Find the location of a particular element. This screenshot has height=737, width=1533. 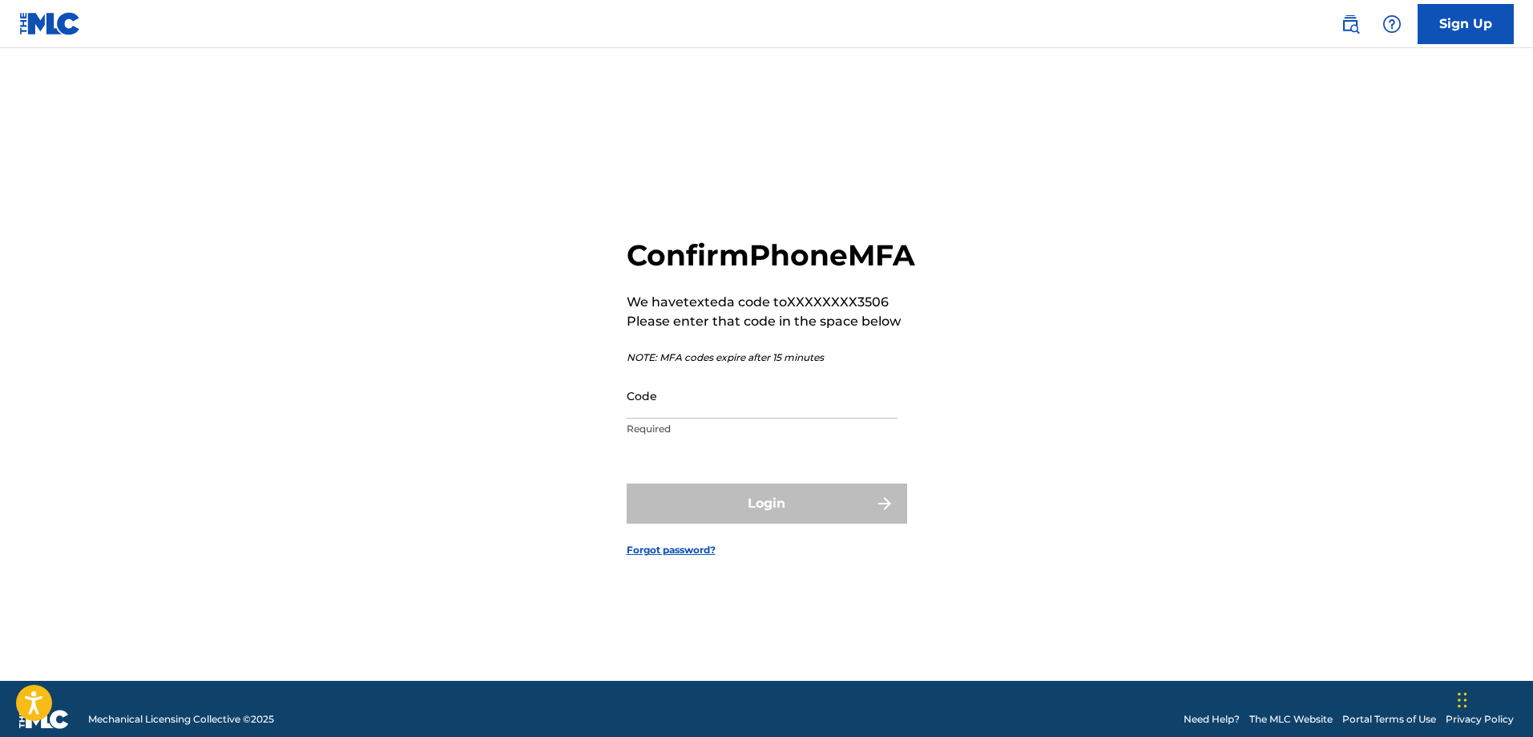

p: We have texted a code to XXXXXXXX3506 is located at coordinates (771, 302).